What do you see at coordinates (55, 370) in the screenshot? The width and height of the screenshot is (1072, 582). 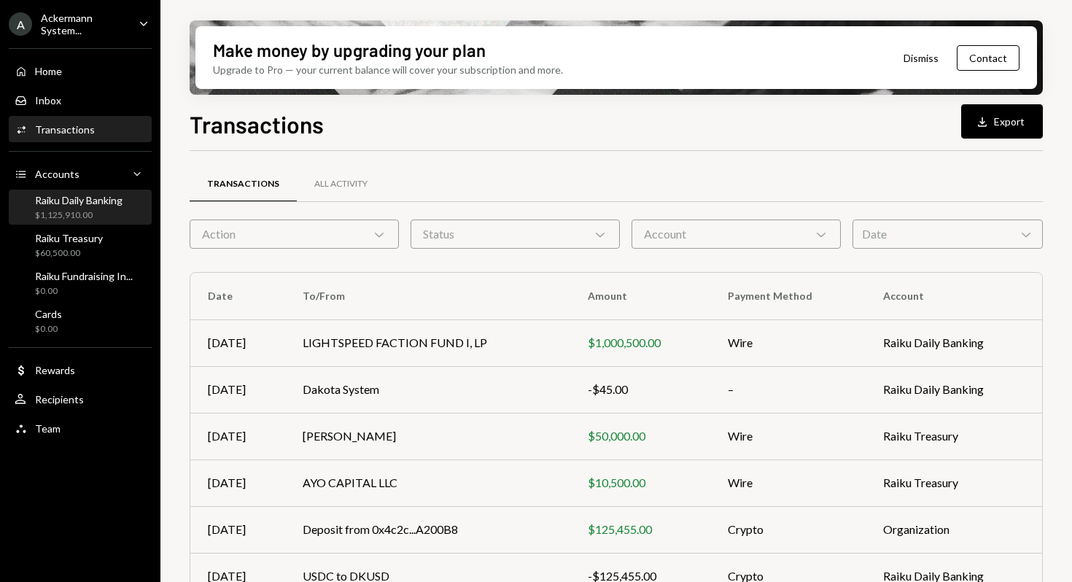 I see `div: Rewards` at bounding box center [55, 370].